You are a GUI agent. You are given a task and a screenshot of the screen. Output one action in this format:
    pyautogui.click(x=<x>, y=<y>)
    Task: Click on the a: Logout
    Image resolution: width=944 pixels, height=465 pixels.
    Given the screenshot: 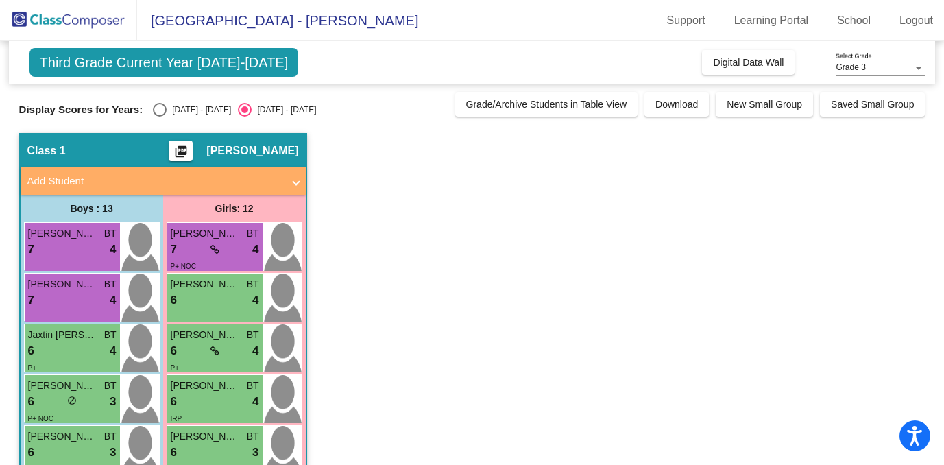 What is the action you would take?
    pyautogui.click(x=916, y=21)
    